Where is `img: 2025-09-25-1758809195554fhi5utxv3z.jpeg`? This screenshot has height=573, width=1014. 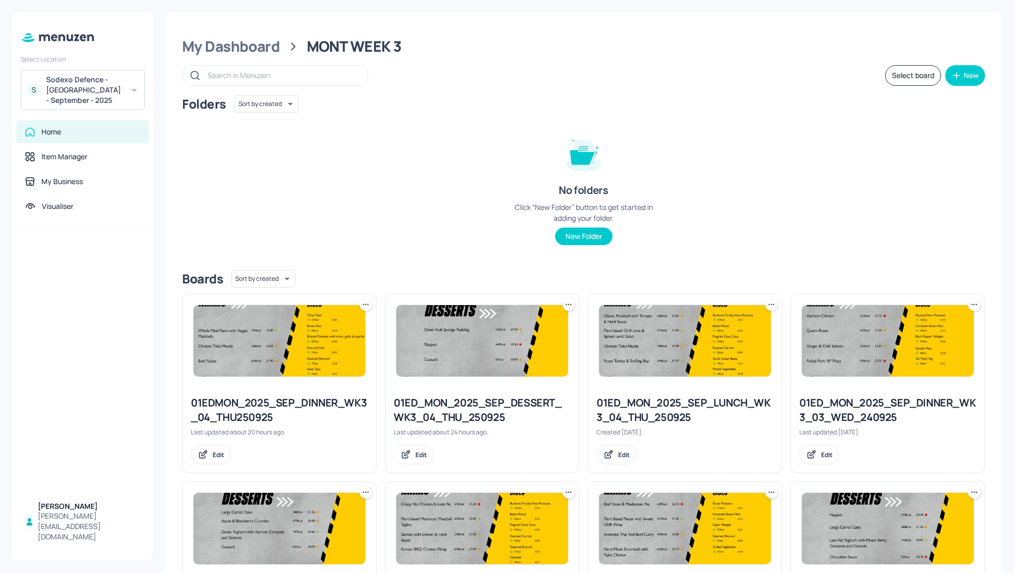
img: 2025-09-25-1758809195554fhi5utxv3z.jpeg is located at coordinates (279, 341).